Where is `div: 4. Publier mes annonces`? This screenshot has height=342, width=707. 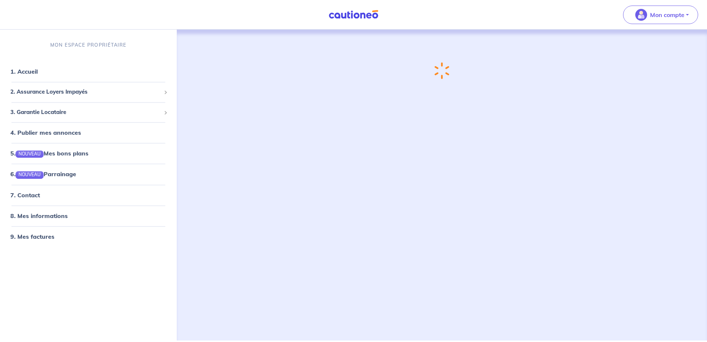 div: 4. Publier mes annonces is located at coordinates (88, 133).